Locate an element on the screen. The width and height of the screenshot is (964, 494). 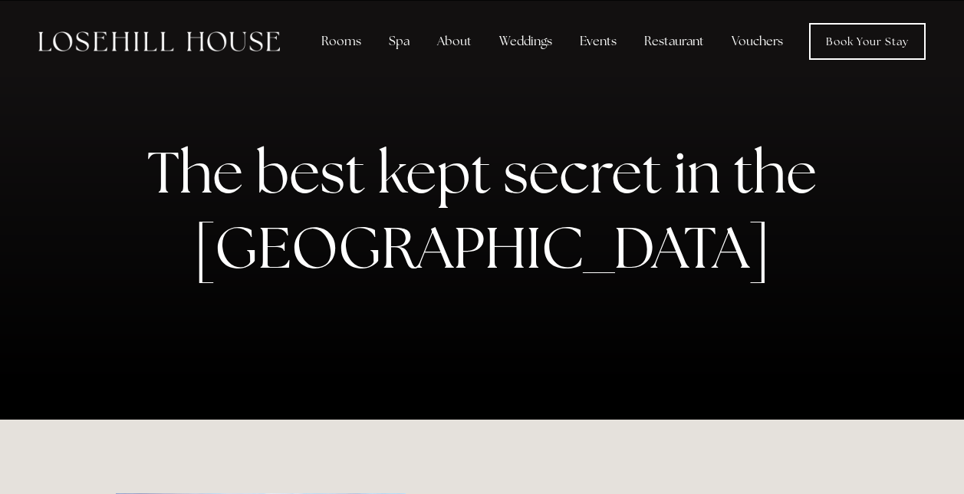
div: Rooms is located at coordinates (341, 41).